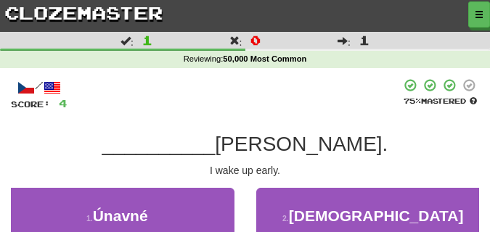  What do you see at coordinates (413, 101) in the screenshot?
I see `span: 75 %` at bounding box center [413, 101].